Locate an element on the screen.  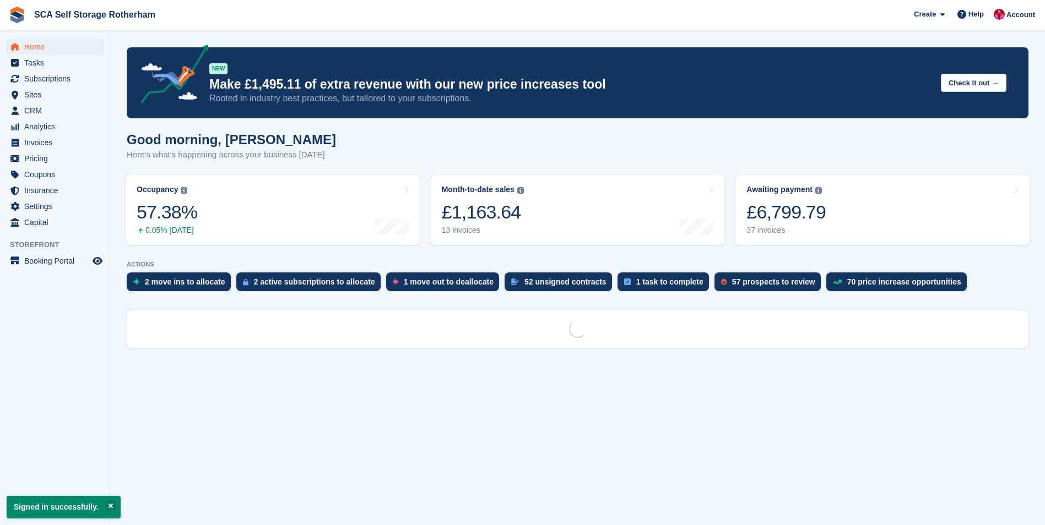
img: move_ins_to_allocate_icon-fdf77a2bb77ea45bf5b3d319d69a93e2d87916cf1d5bf7949dd705db3b84f3ca.svg is located at coordinates (136, 282).